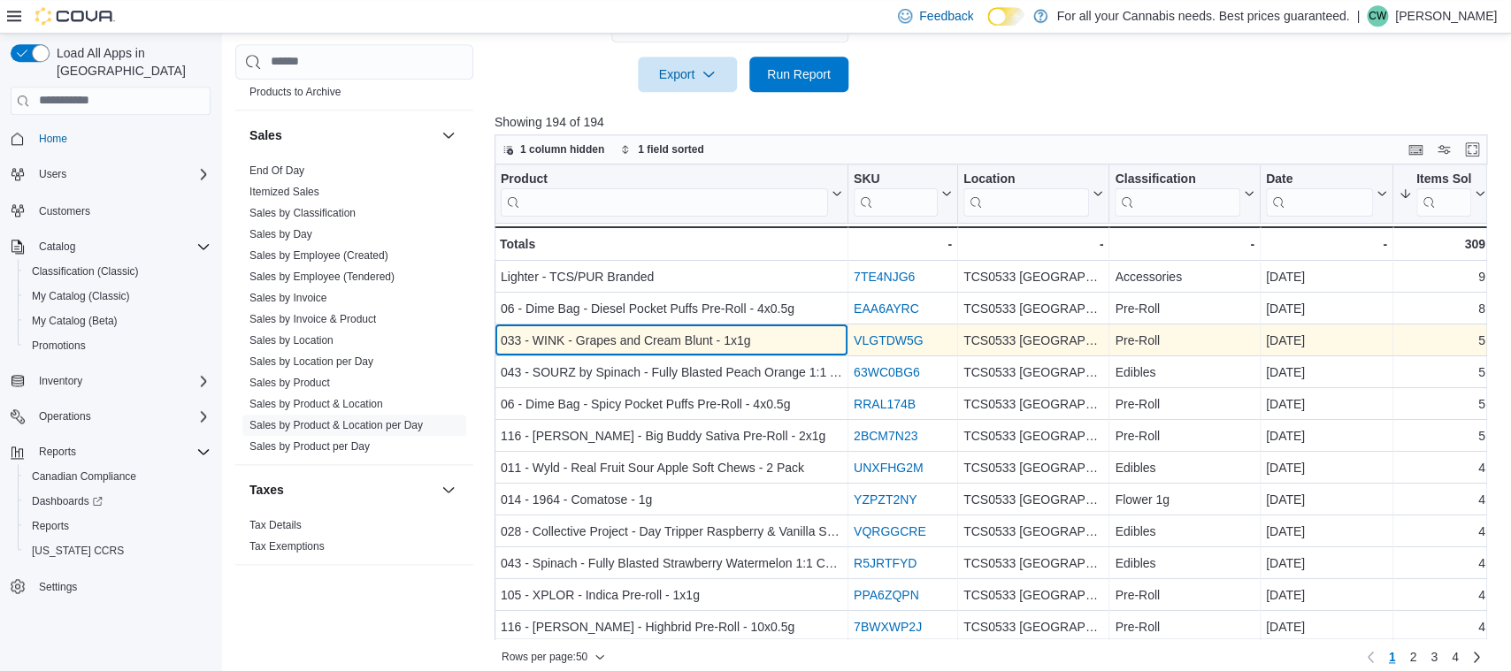  What do you see at coordinates (118, 296) in the screenshot?
I see `span: My Catalog (Classic)` at bounding box center [118, 296].